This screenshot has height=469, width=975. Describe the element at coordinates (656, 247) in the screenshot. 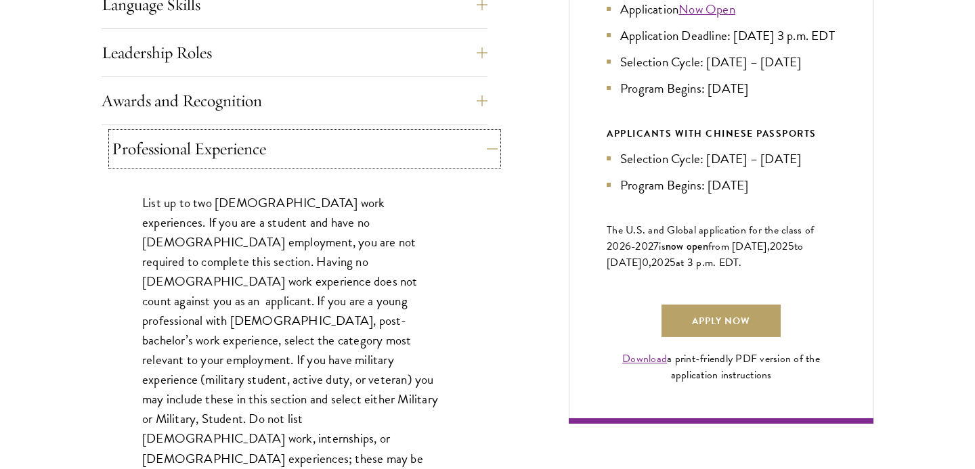

I see `span: 7` at that location.